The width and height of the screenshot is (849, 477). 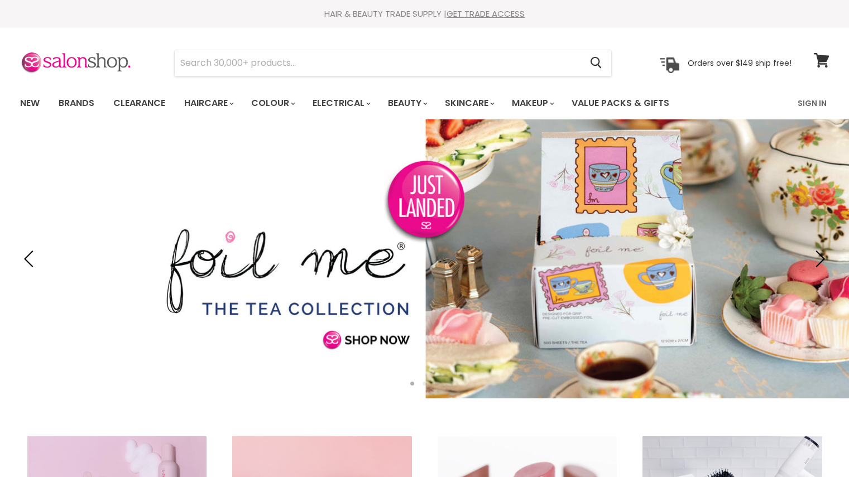 What do you see at coordinates (31, 259) in the screenshot?
I see `button: Previous` at bounding box center [31, 259].